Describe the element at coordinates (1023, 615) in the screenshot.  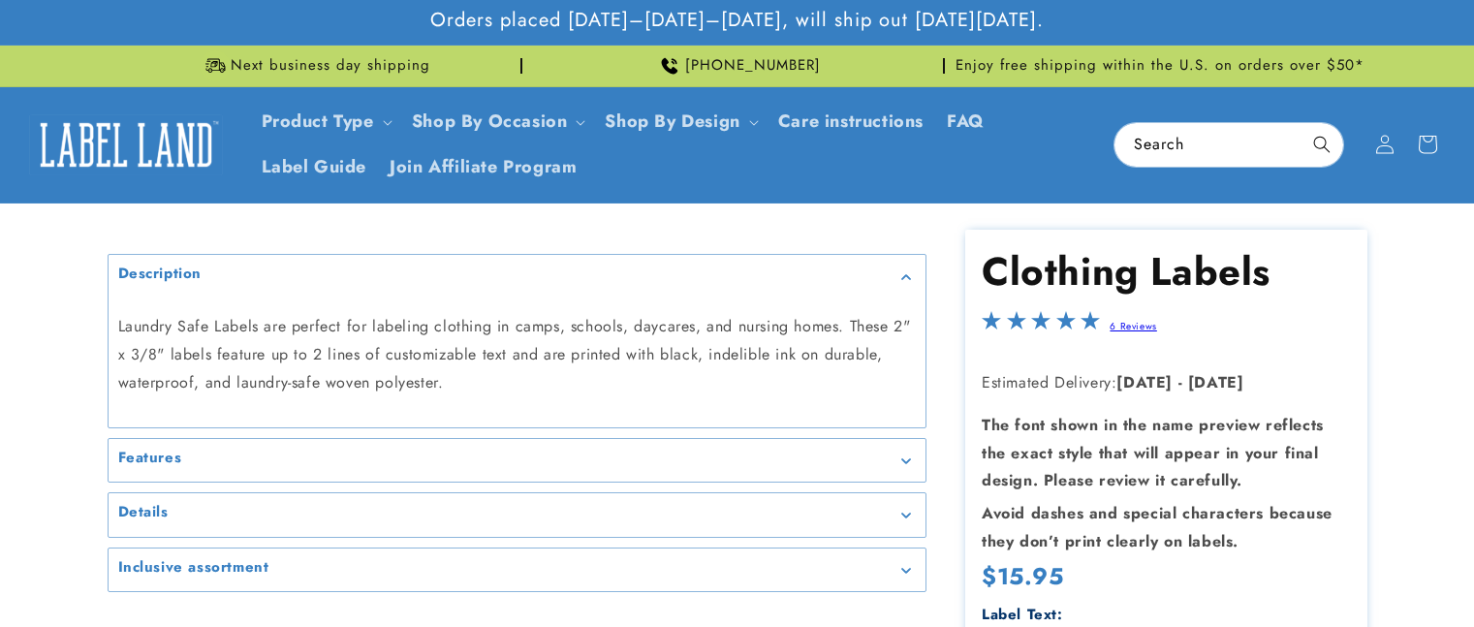
I see `label: Label Text:` at that location.